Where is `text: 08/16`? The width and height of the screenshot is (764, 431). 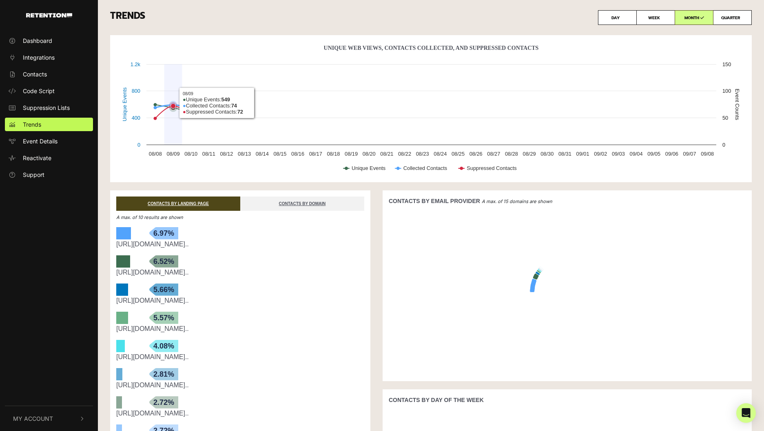 text: 08/16 is located at coordinates (298, 153).